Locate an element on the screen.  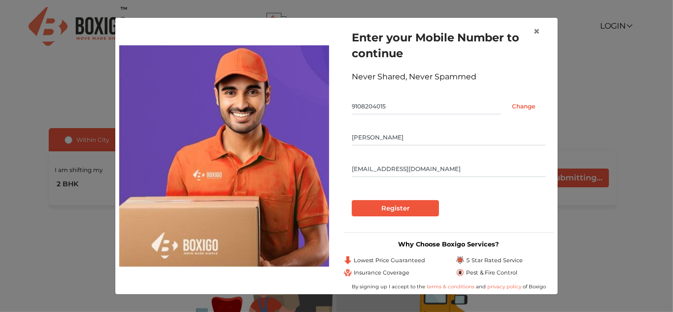
img: relocation-img is located at coordinates (224, 156).